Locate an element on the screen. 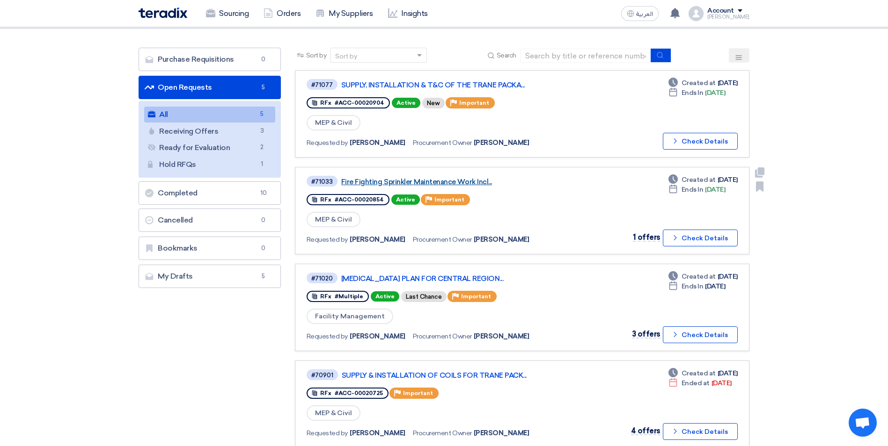 The width and height of the screenshot is (888, 446). span: #ACC-00020725 is located at coordinates (358, 393).